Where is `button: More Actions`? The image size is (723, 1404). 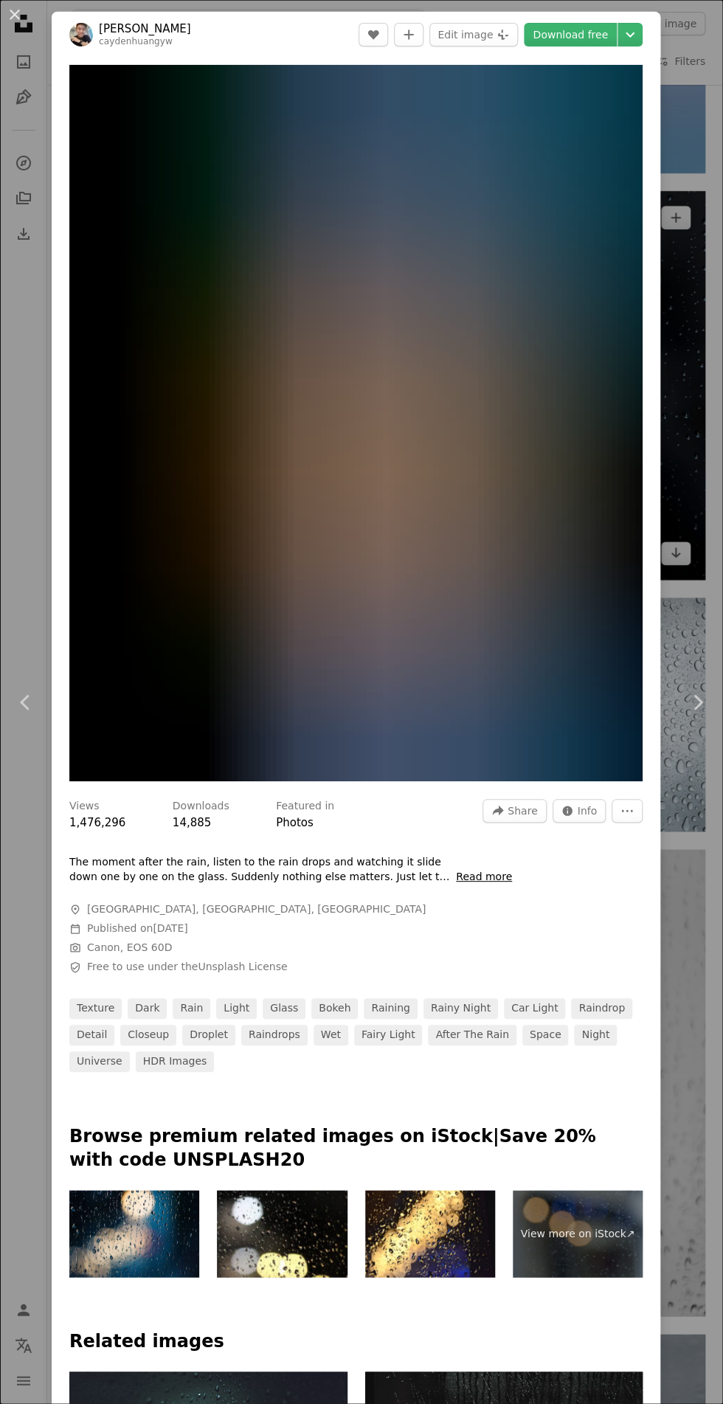 button: More Actions is located at coordinates (627, 811).